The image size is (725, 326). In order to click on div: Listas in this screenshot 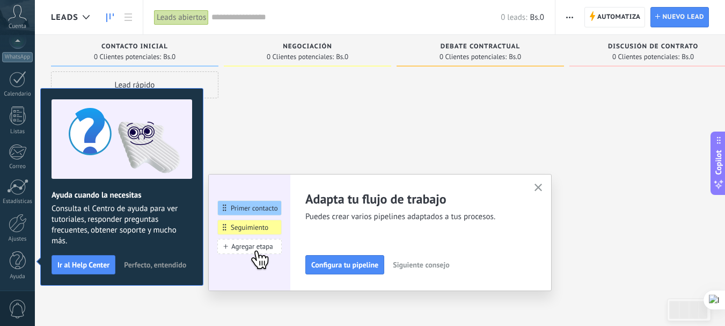, I will do `click(18, 131)`.